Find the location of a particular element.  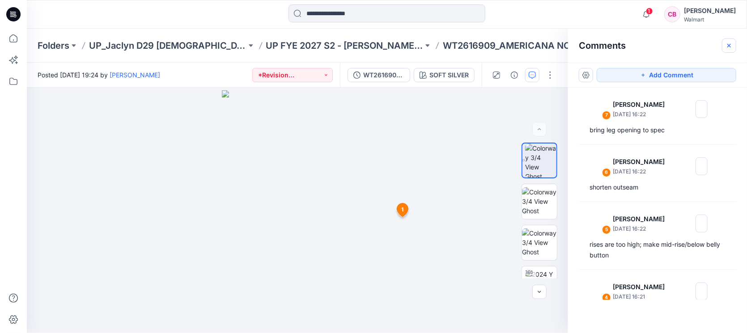

span: 1 is located at coordinates (650, 11).